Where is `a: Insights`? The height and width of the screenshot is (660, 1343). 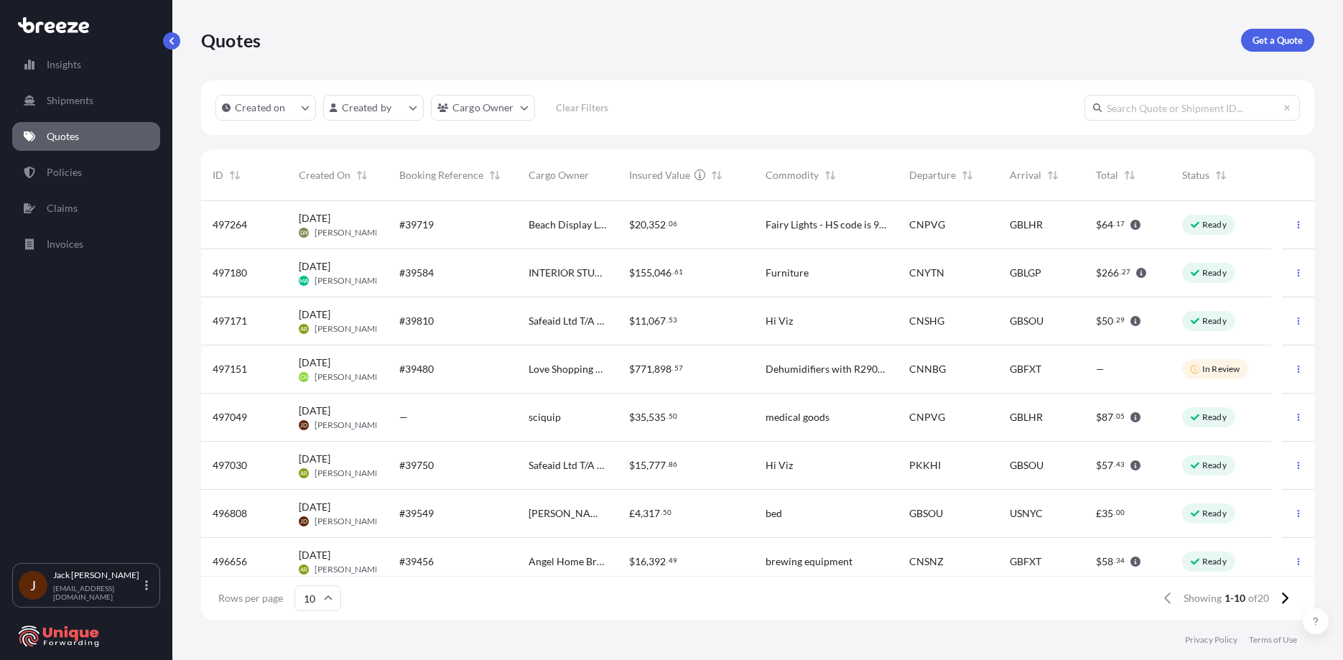
a: Insights is located at coordinates (86, 65).